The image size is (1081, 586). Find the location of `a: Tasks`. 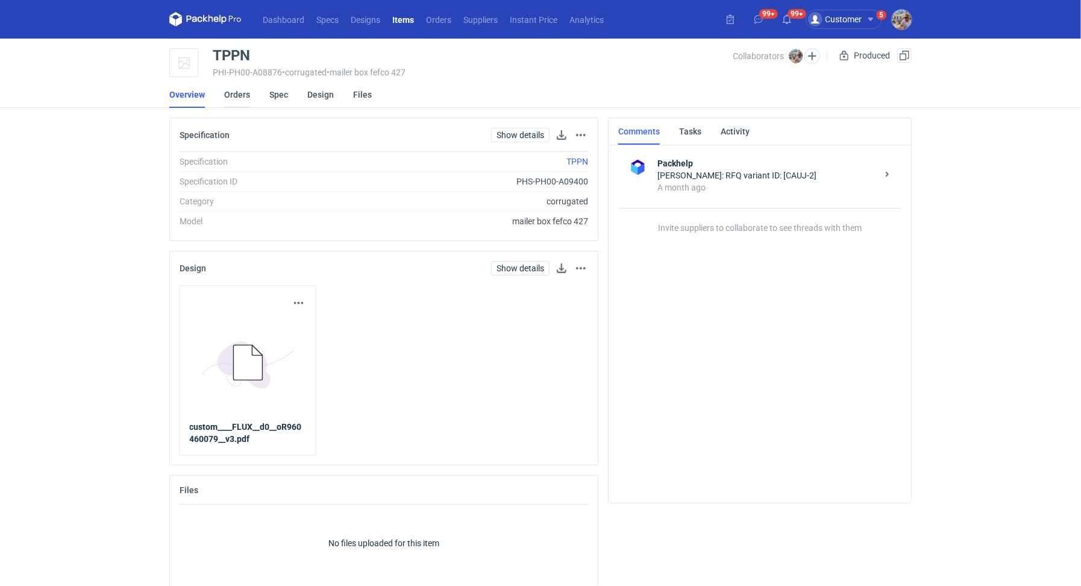

a: Tasks is located at coordinates (690, 131).